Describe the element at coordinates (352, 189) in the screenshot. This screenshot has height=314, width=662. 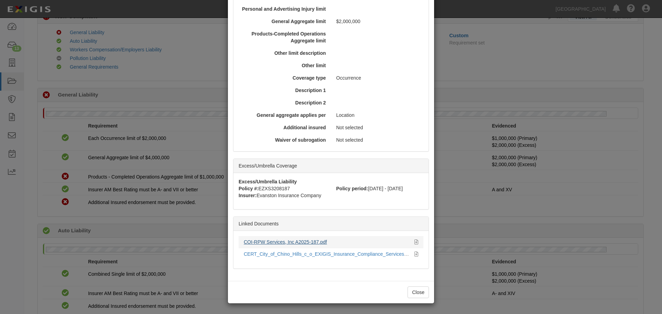
I see `strong: Policy period:` at that location.